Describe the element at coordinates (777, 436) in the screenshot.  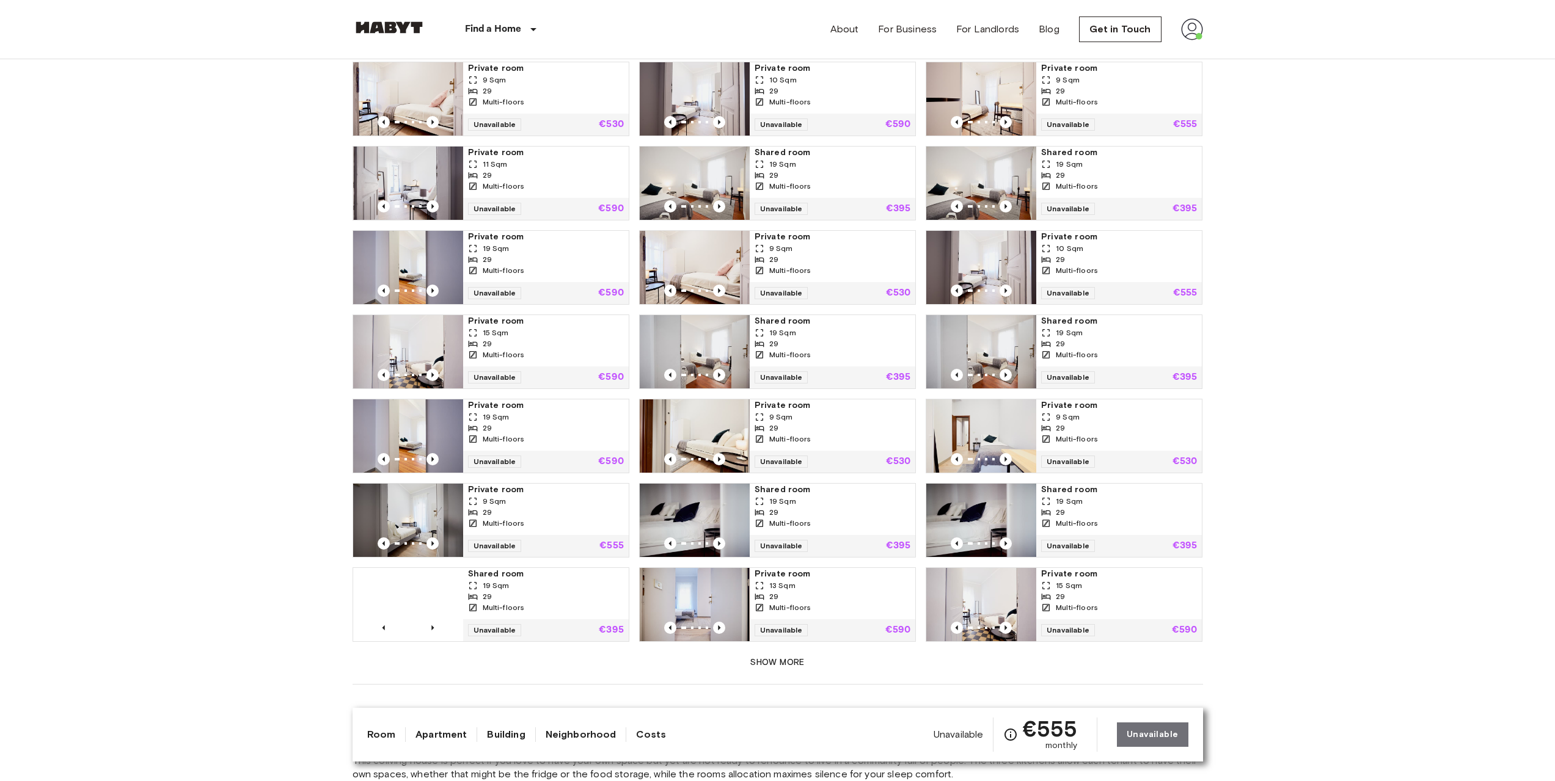
I see `a: Marketing picture of unit IT-13-001-001-14HPrevious imagePrevious imagePrivate room9 Sqm29Multi-f...` at that location.